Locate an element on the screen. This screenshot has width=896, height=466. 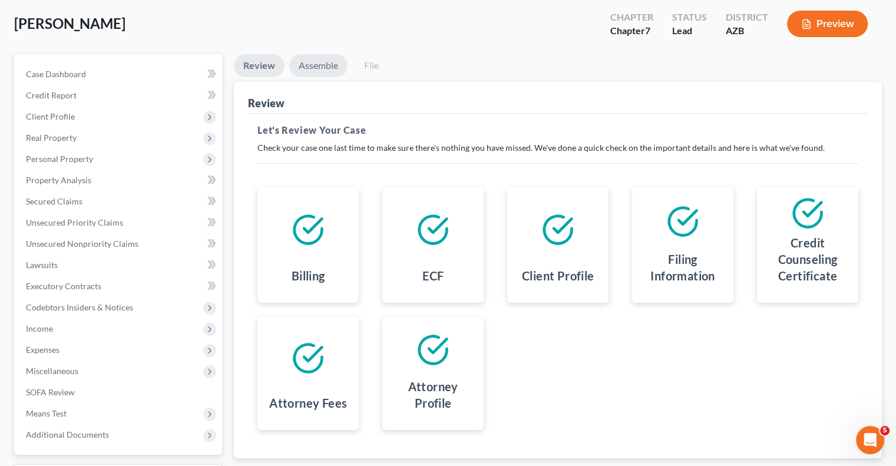
span: Additional Documents is located at coordinates (67, 434).